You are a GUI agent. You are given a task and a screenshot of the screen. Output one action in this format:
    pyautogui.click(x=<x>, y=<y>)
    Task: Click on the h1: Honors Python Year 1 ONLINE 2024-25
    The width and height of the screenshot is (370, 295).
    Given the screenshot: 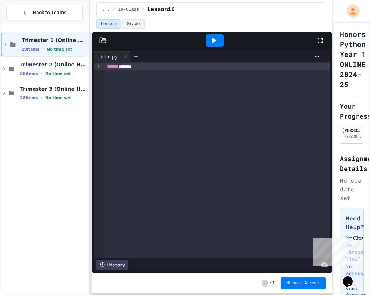 What is the action you would take?
    pyautogui.click(x=352, y=59)
    